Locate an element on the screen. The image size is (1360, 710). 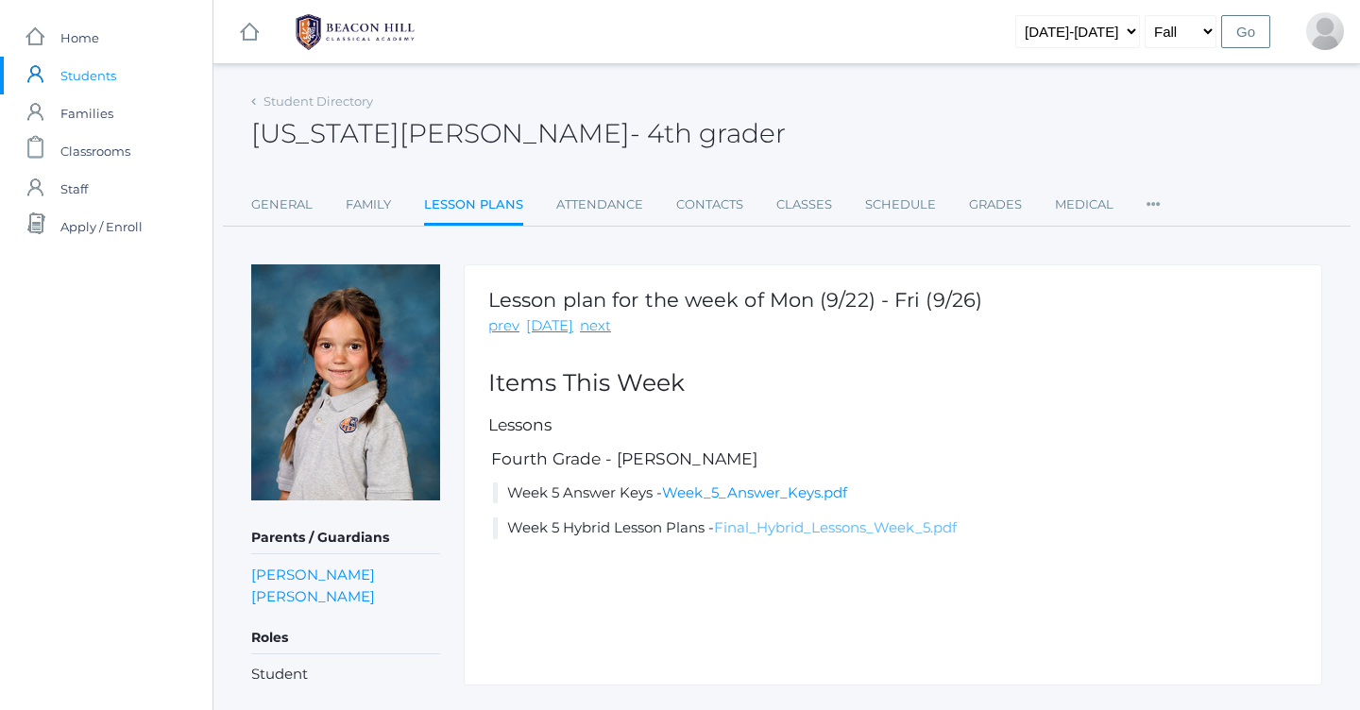
h5: Lessons is located at coordinates (892, 425).